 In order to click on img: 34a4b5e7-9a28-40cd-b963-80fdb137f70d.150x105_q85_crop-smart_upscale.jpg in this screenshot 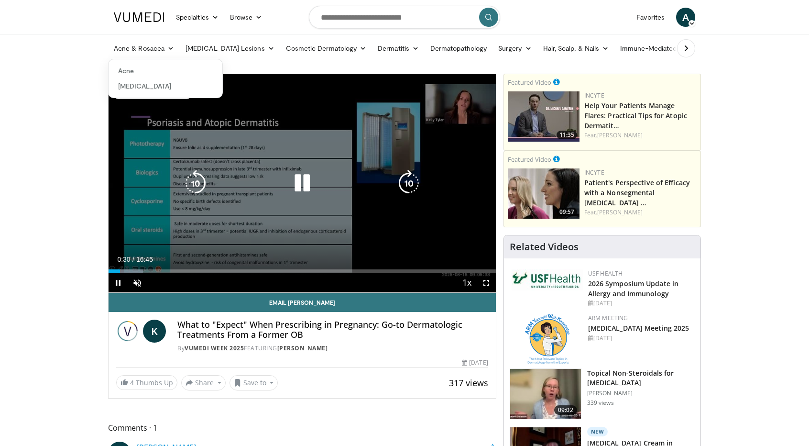, I will do `click(546, 394)`.